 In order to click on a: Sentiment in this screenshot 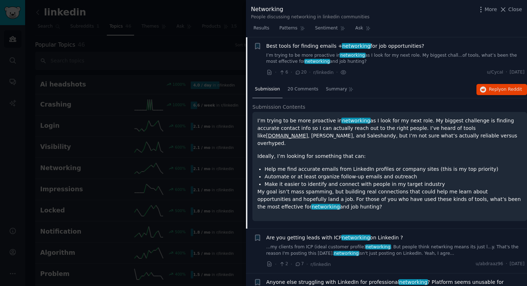, I will do `click(330, 30)`.